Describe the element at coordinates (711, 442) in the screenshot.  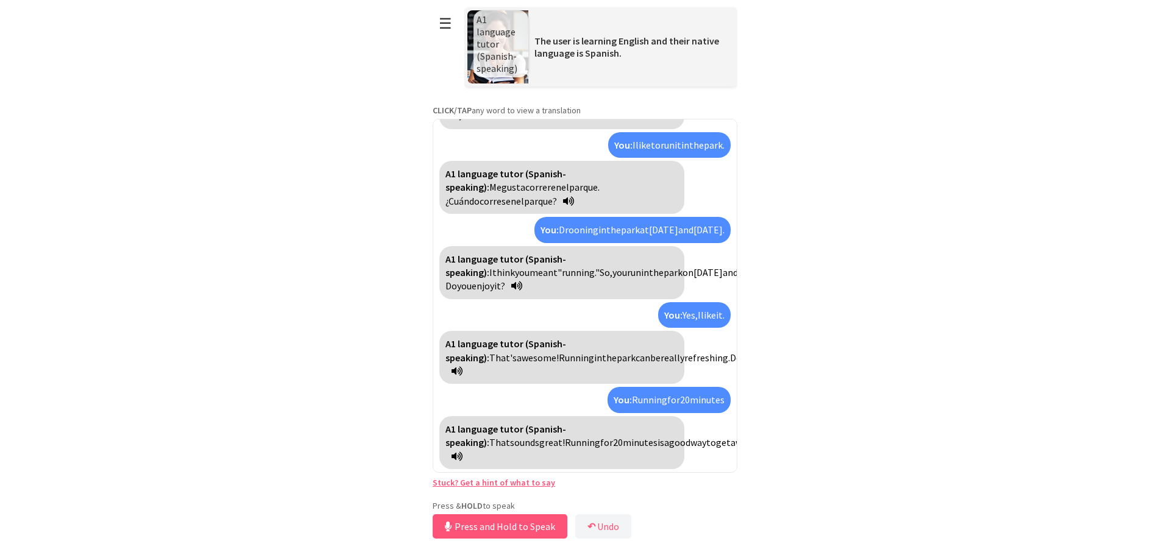
I see `span: to` at that location.